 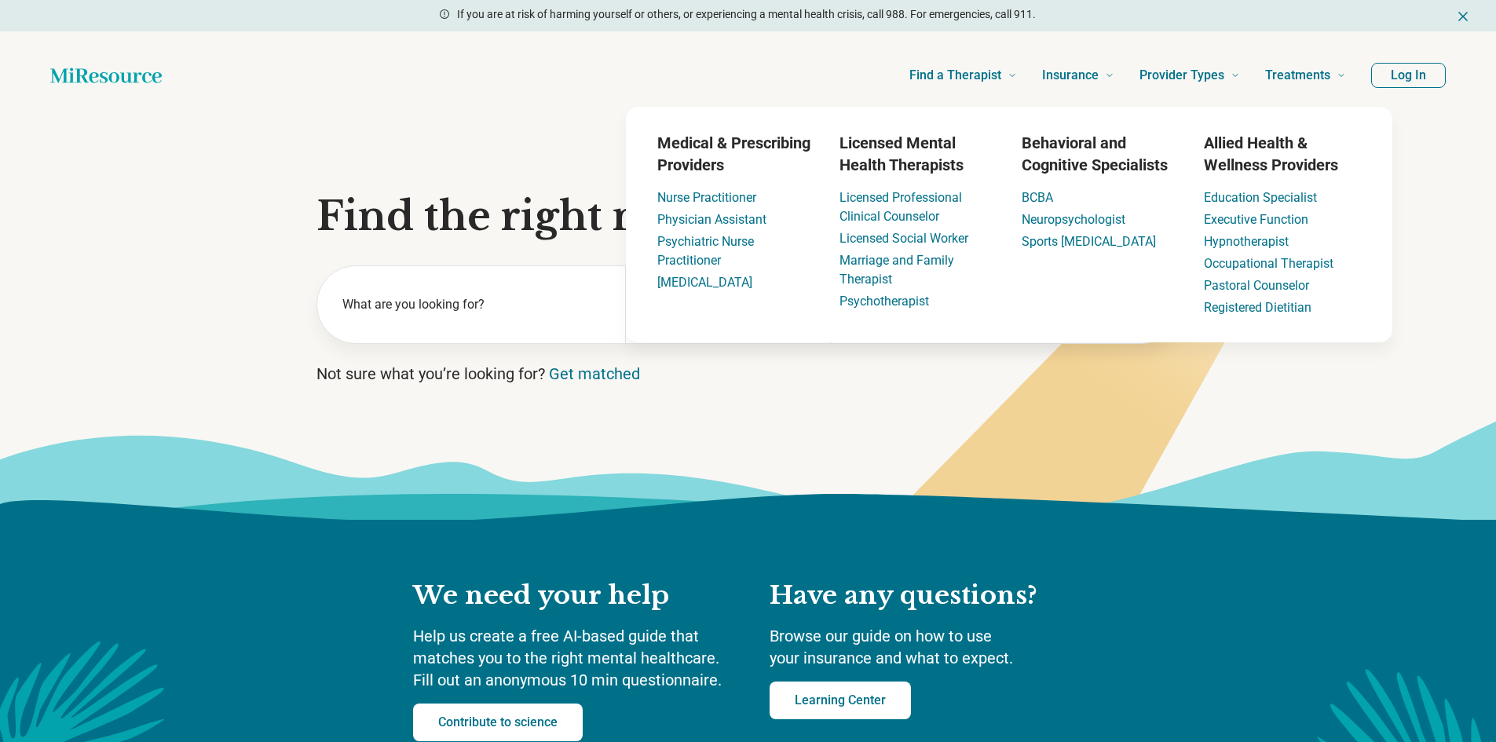 I want to click on span: Treatments, so click(x=1297, y=75).